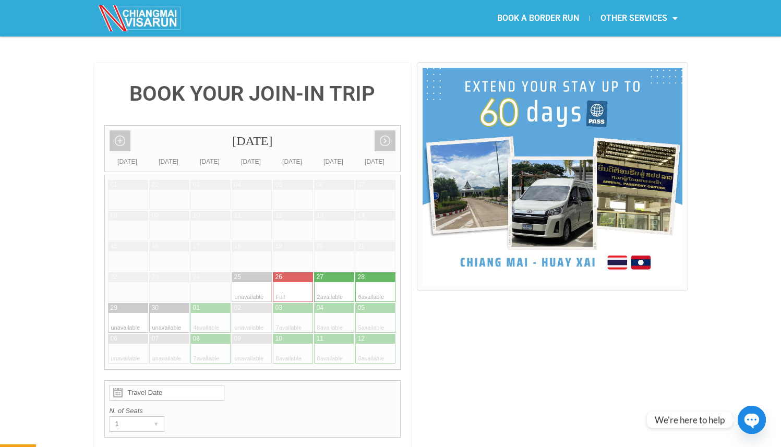 This screenshot has width=781, height=447. What do you see at coordinates (253, 94) in the screenshot?
I see `h4: BOOK YOUR JOIN-IN TRIP` at bounding box center [253, 94].